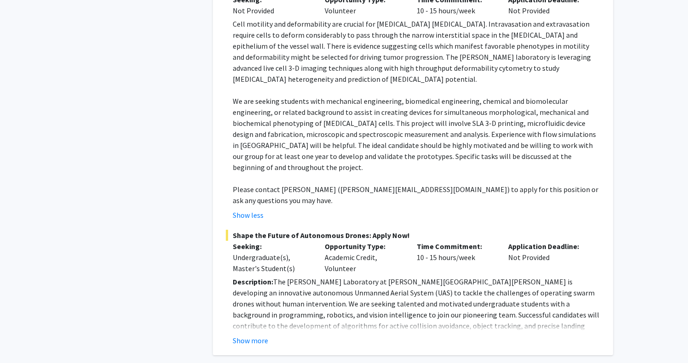 Image resolution: width=688 pixels, height=363 pixels. What do you see at coordinates (250, 341) in the screenshot?
I see `button: Show more` at bounding box center [250, 341].